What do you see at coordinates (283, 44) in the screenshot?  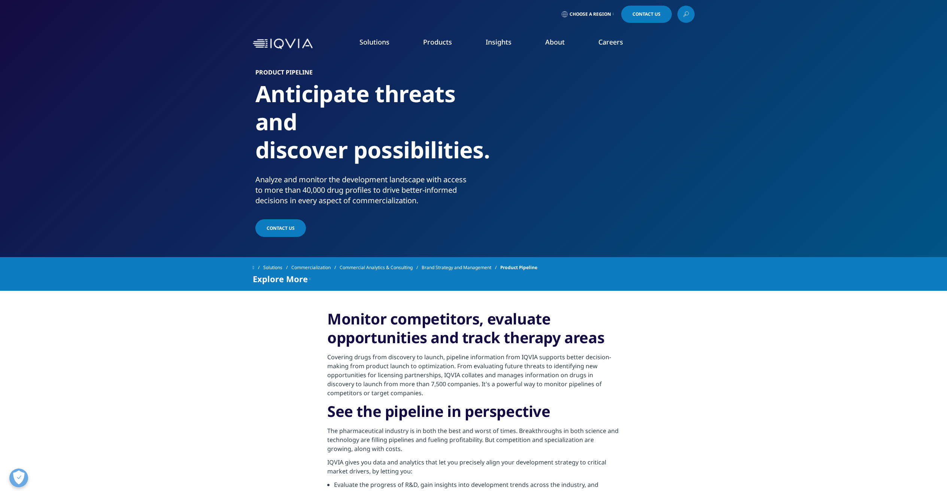 I see `img: IQVIA Healthcare Information Technology and Pharma Clinical Research Company` at bounding box center [283, 44].